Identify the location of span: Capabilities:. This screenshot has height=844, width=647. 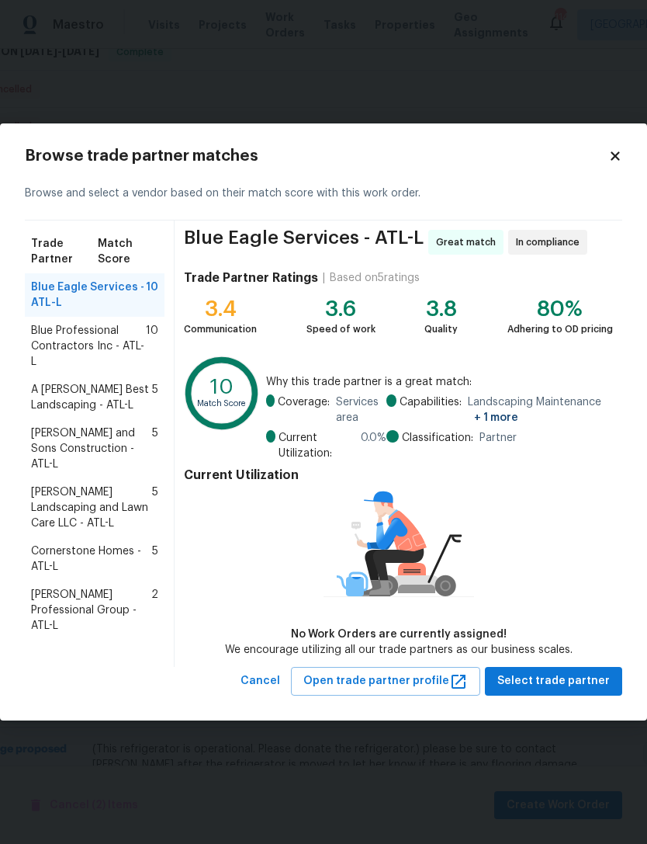
(431, 410).